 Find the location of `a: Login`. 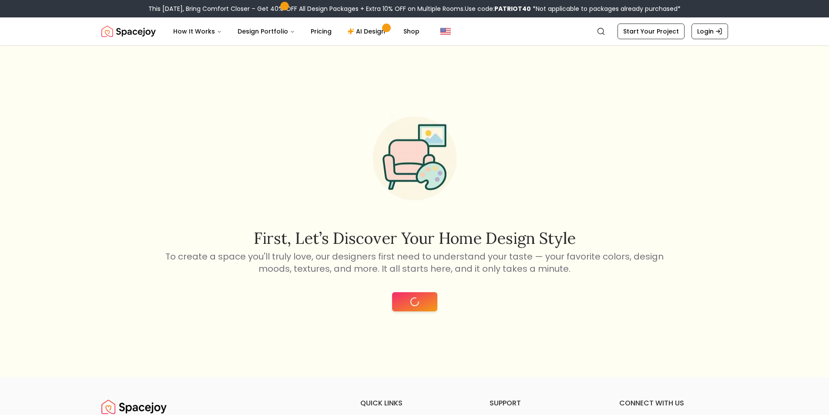

a: Login is located at coordinates (710, 31).